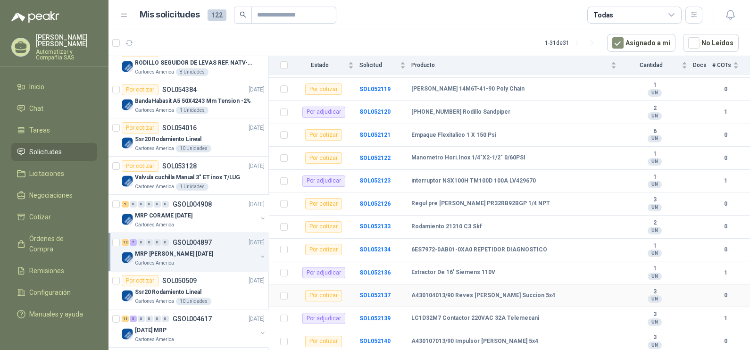  I want to click on div: 5, so click(133, 319).